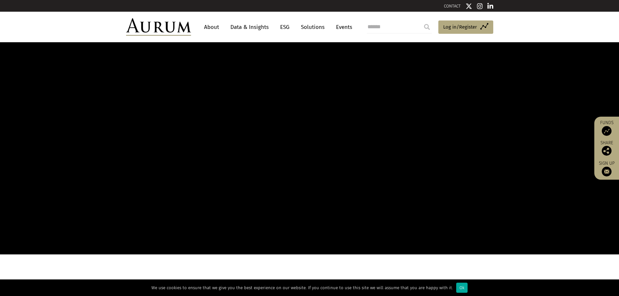 This screenshot has height=296, width=619. I want to click on span: Log in/Register, so click(460, 27).